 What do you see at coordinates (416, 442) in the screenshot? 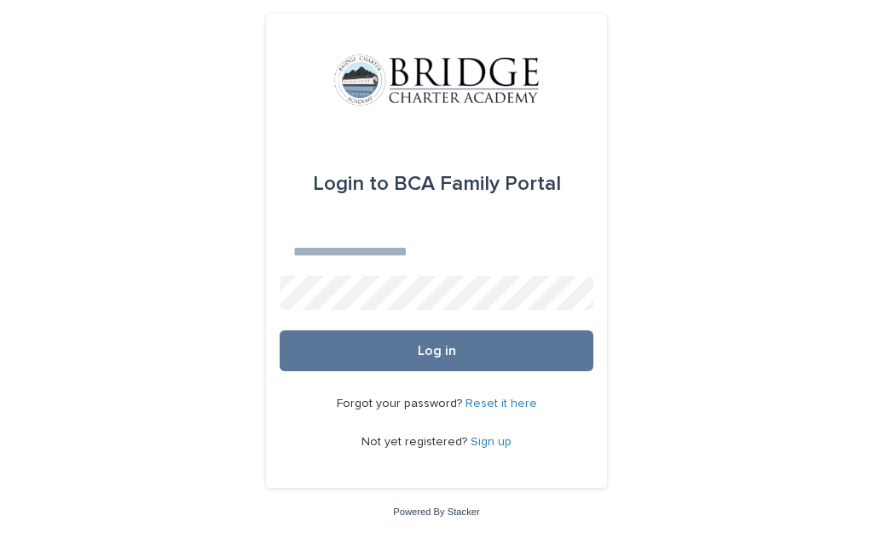
I see `span: Not yet registered?` at bounding box center [416, 442].